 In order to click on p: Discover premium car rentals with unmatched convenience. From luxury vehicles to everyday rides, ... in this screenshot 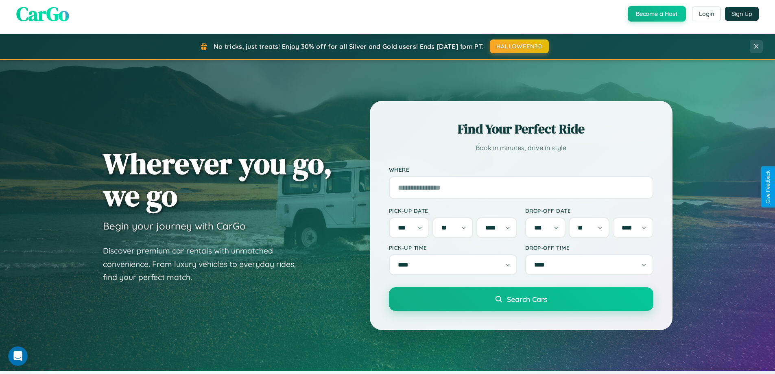, I will do `click(205, 264)`.